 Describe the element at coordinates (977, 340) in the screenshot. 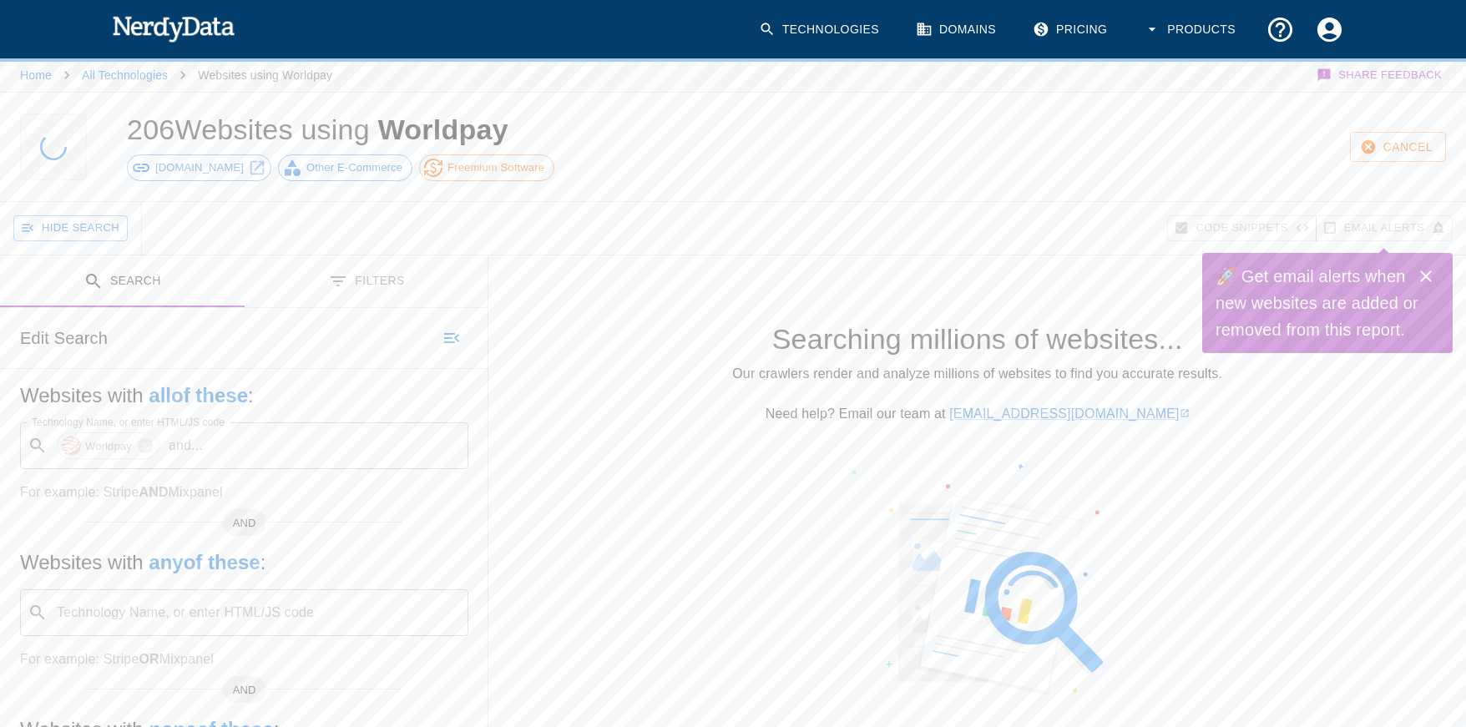

I see `h4: Searching millions of websites...` at that location.